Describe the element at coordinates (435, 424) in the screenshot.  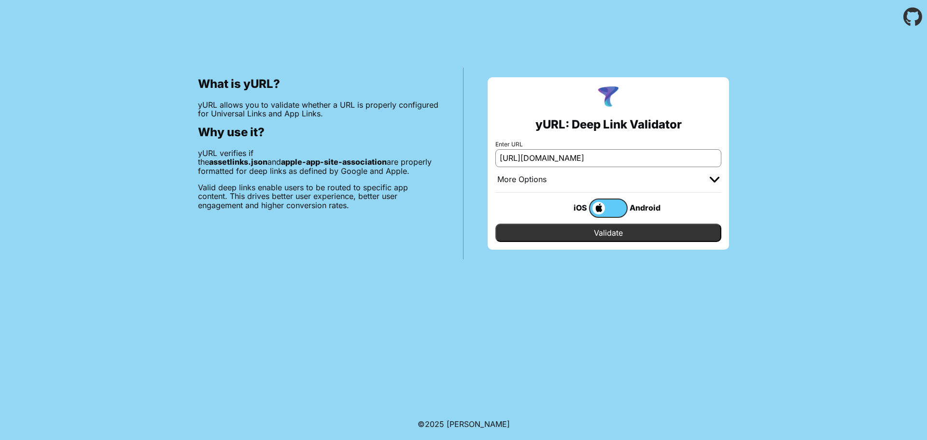
I see `span: 2025` at that location.